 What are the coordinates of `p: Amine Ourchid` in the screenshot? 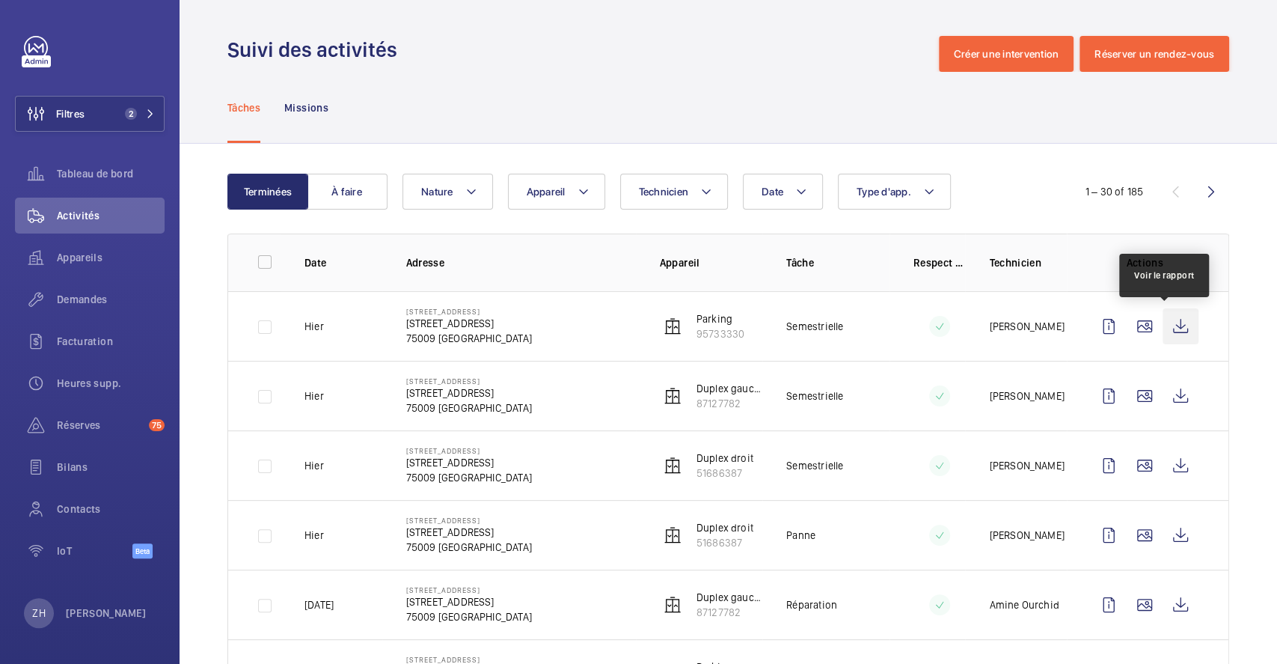 It's located at (1024, 605).